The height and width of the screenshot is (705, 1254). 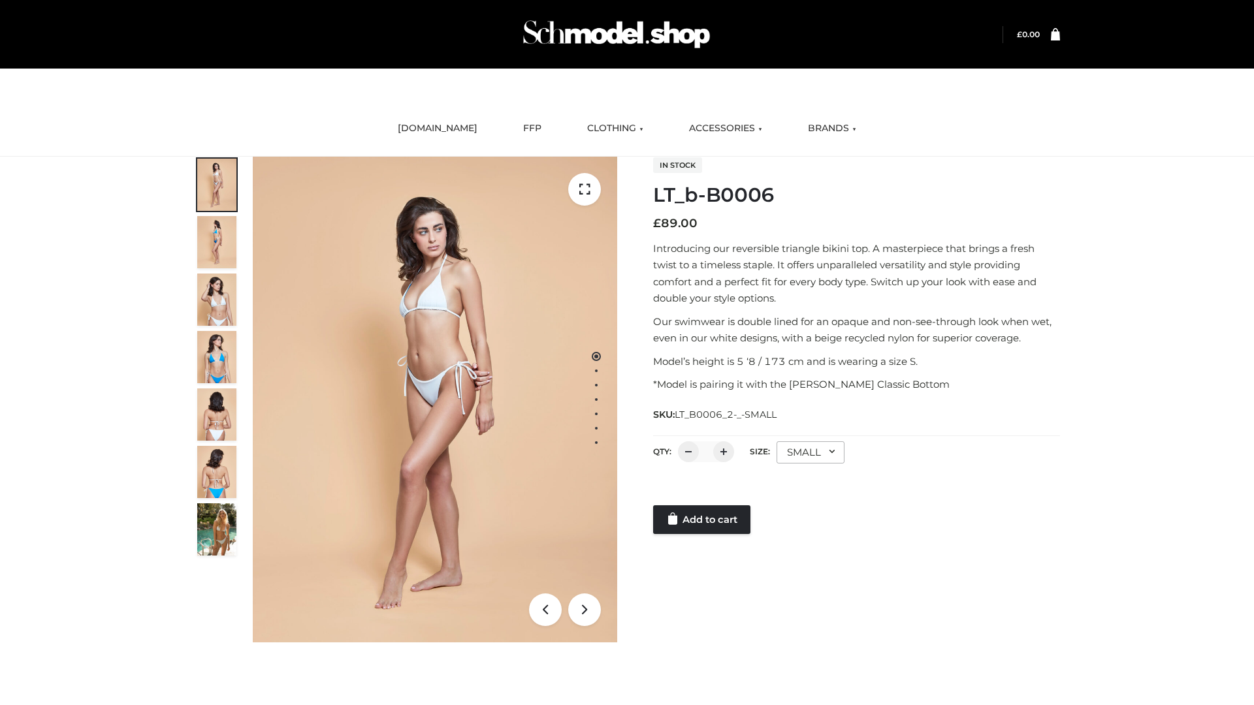 What do you see at coordinates (725, 129) in the screenshot?
I see `a: ACCESSORIES` at bounding box center [725, 129].